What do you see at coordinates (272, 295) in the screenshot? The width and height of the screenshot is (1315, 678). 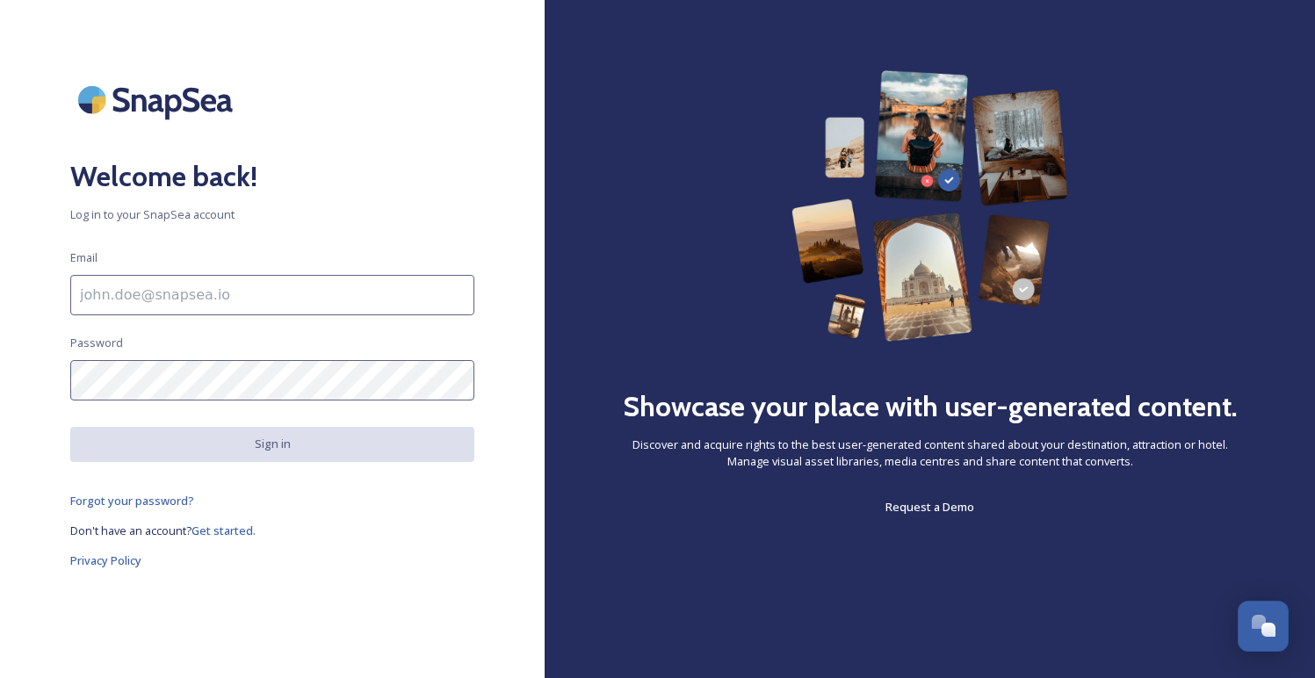 I see `input: john.doe@snapsea.io` at bounding box center [272, 295].